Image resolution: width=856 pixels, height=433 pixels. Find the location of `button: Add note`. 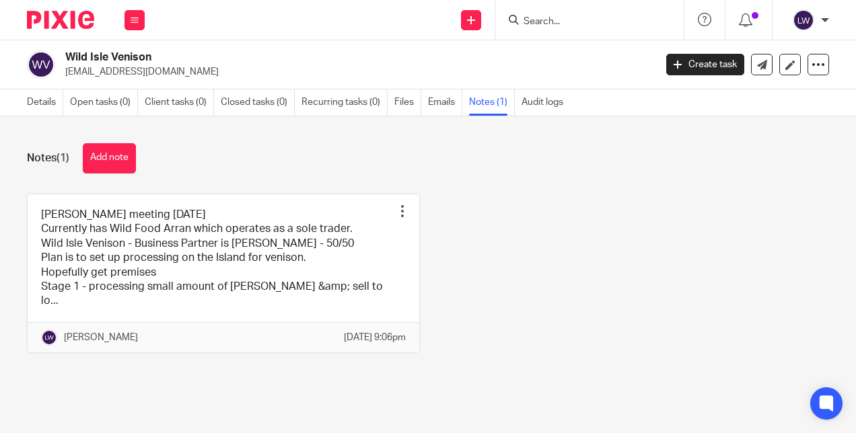

button: Add note is located at coordinates (109, 158).